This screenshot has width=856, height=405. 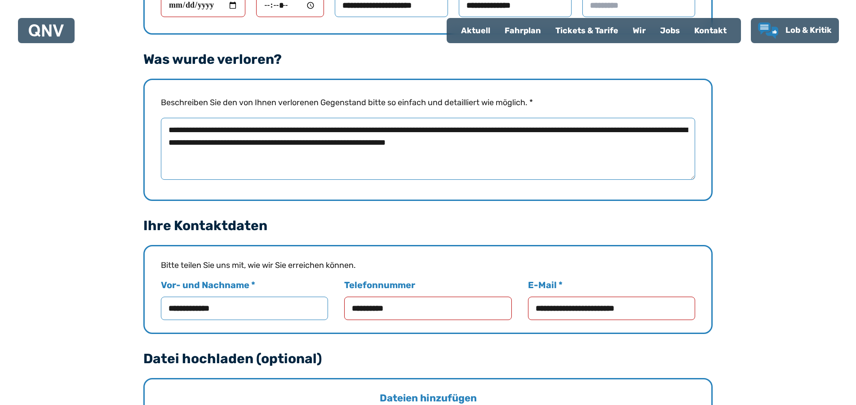 I want to click on textarea: Beschreiben Sie den von Ihnen verlorenen Gegenstand bitte so einfach und detailliert wie möglich. *, so click(x=428, y=149).